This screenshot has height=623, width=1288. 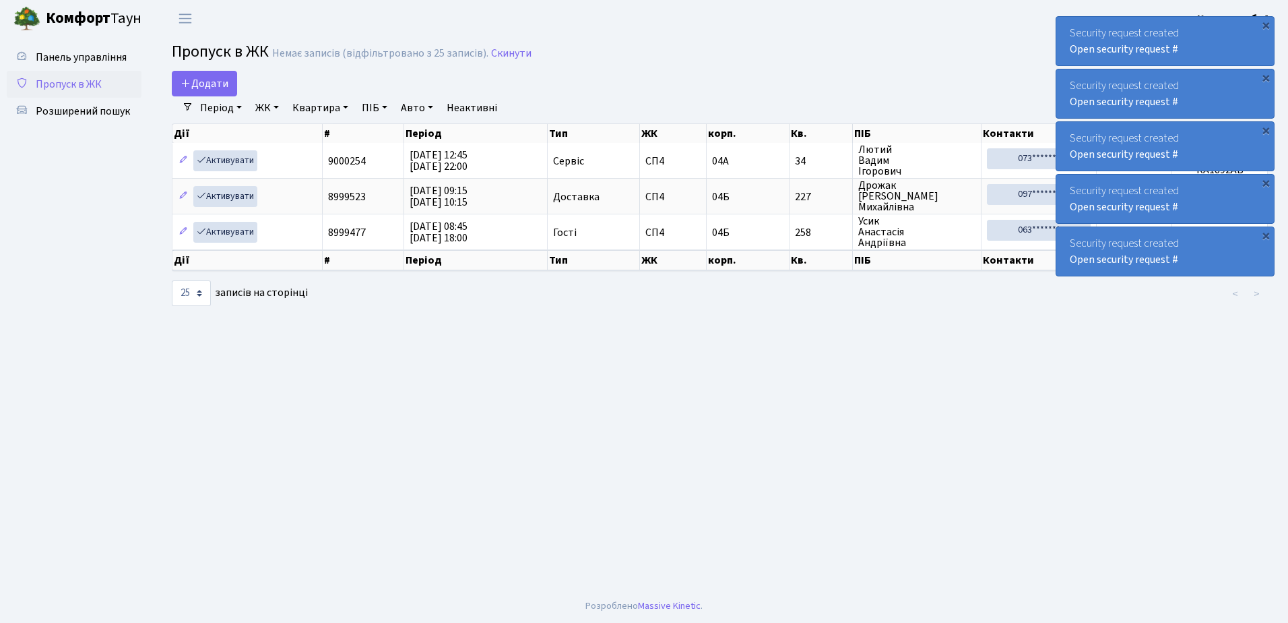 I want to click on span: Додати, so click(x=204, y=84).